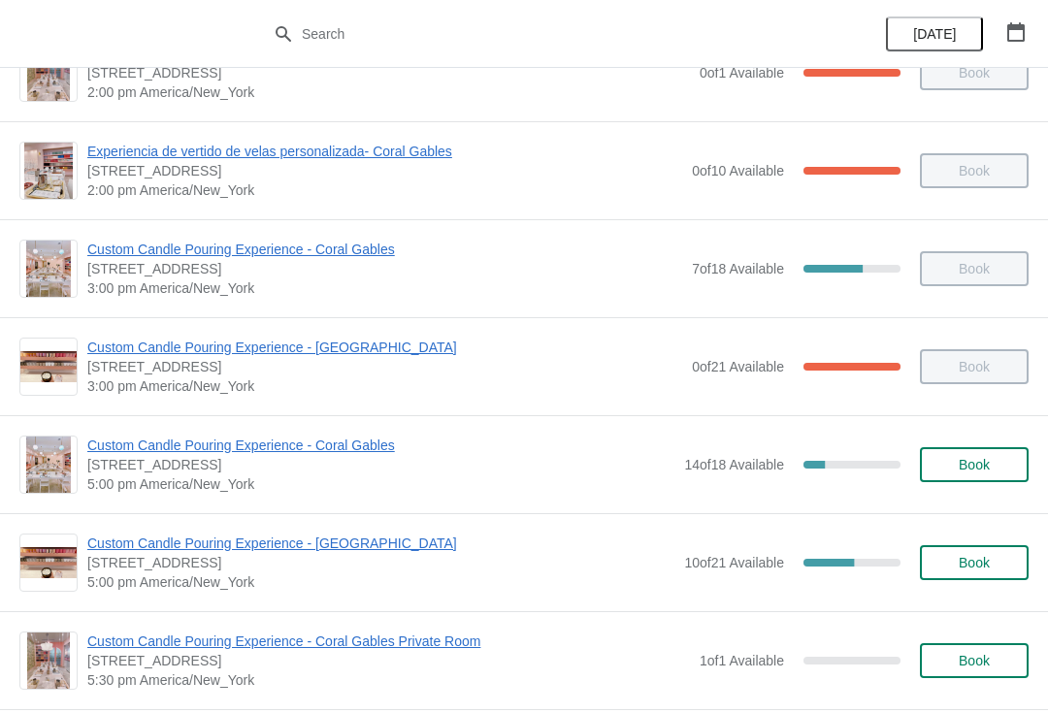 The height and width of the screenshot is (713, 1048). Describe the element at coordinates (388, 680) in the screenshot. I see `span: 5:30 pm America/New_York` at that location.